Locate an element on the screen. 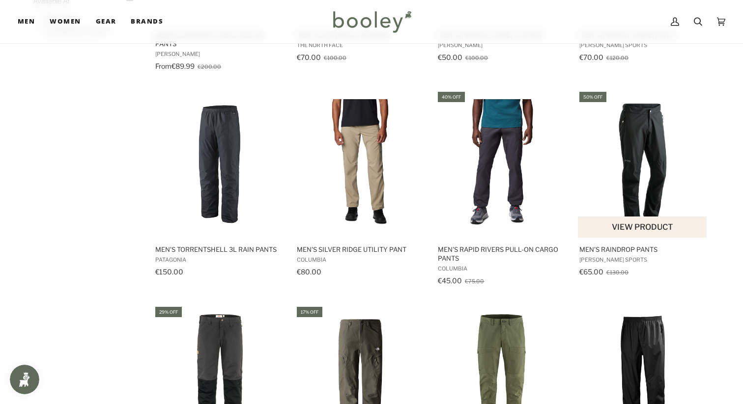 This screenshot has height=404, width=743. span: €65.00 is located at coordinates (591, 272).